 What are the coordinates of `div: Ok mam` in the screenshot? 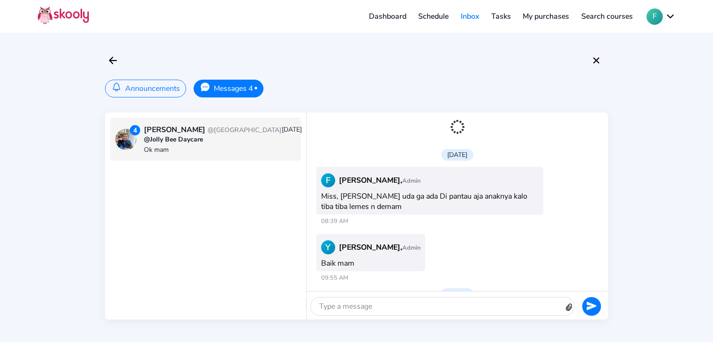 It's located at (223, 150).